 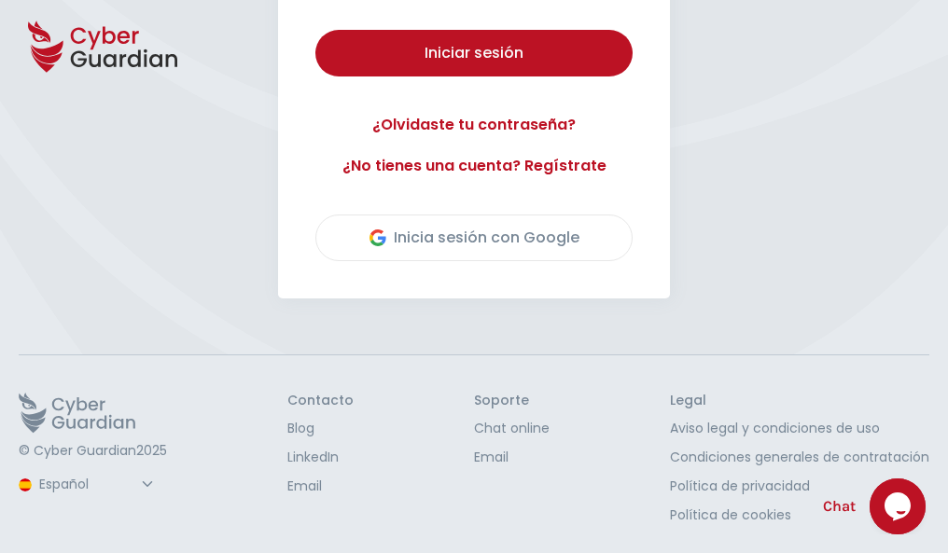 I want to click on a: ¿No tienes una cuenta? Regístrate, so click(x=474, y=166).